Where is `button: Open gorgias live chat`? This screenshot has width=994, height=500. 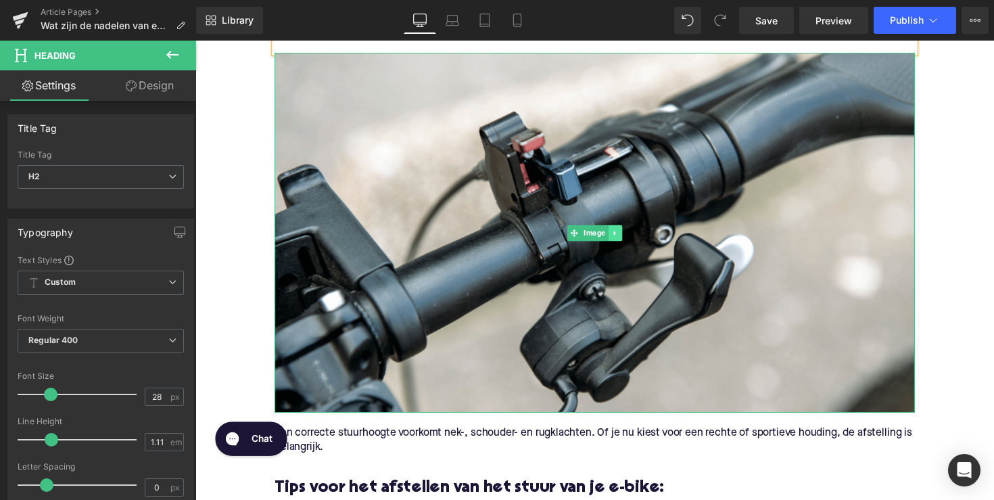 button: Open gorgias live chat is located at coordinates (43, 22).